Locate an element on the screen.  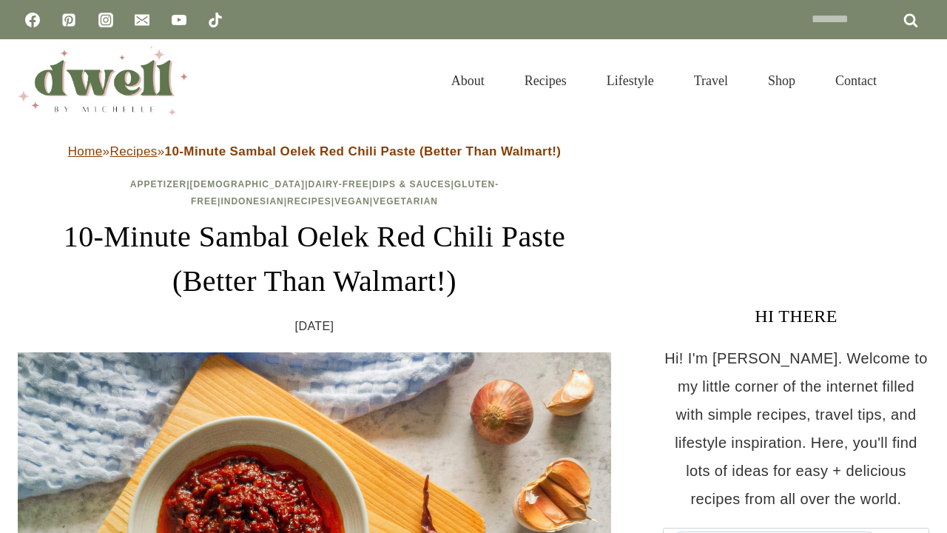
h3: HI THERE is located at coordinates (796, 316).